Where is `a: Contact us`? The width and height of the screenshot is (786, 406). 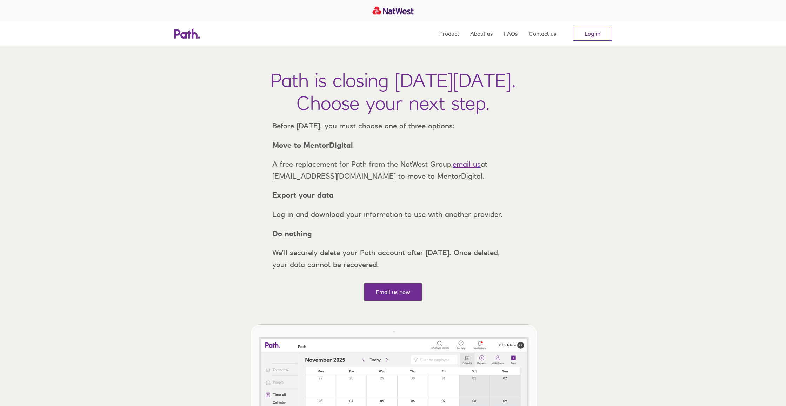 a: Contact us is located at coordinates (543, 34).